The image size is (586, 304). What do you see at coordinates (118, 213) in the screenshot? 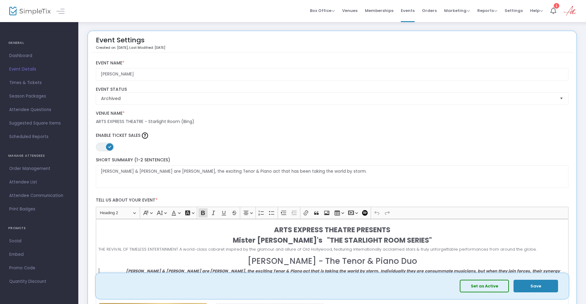
I see `button: Heading 2` at bounding box center [118, 213].